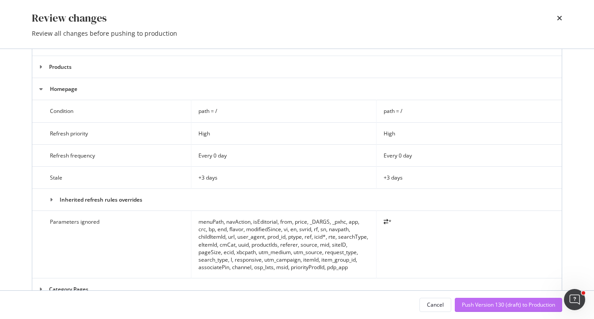 The width and height of the screenshot is (594, 319). What do you see at coordinates (297, 89) in the screenshot?
I see `td: Homepage` at bounding box center [297, 89].